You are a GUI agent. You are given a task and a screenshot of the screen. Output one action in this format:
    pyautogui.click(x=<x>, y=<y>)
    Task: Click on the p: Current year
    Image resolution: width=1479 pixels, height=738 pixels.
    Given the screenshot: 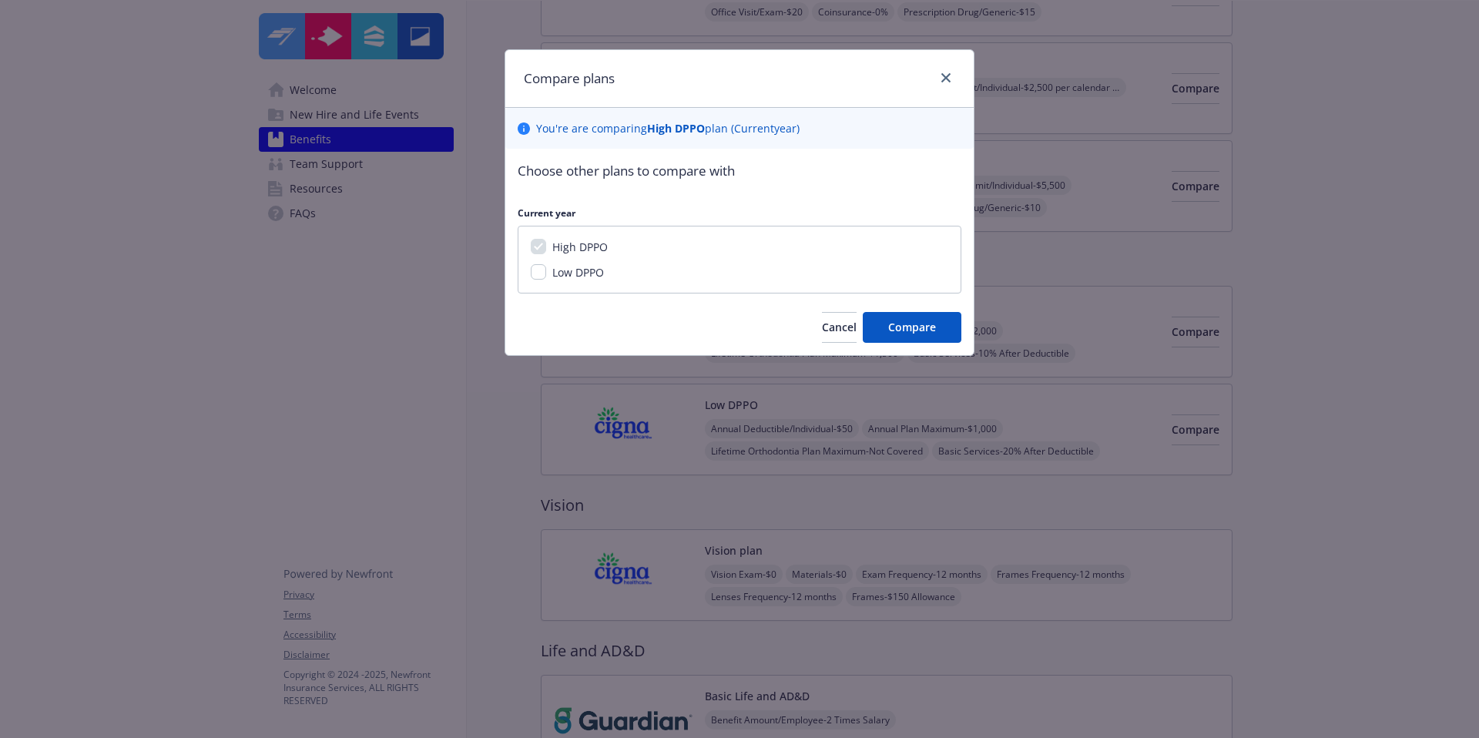 What is the action you would take?
    pyautogui.click(x=739, y=213)
    